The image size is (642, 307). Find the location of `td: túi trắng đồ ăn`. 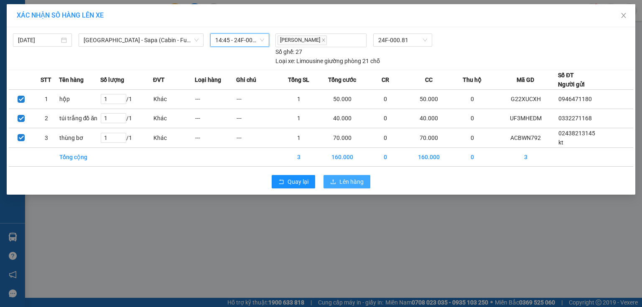

td: túi trắng đồ ăn is located at coordinates (80, 118).